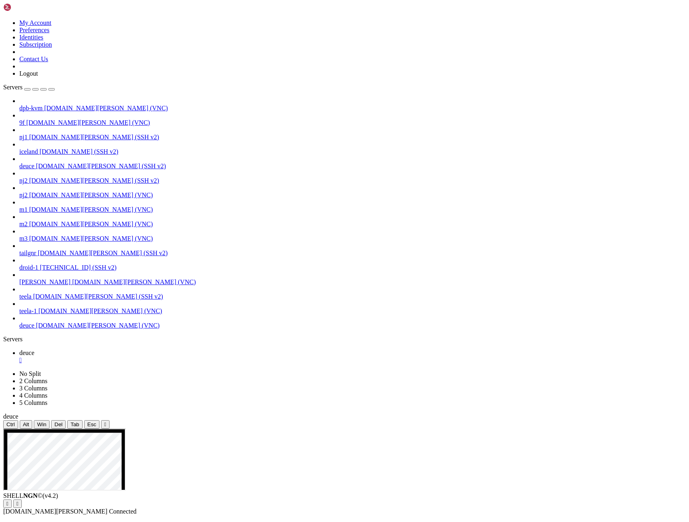 The image size is (689, 522). Describe the element at coordinates (26, 424) in the screenshot. I see `button: Alt` at that location.